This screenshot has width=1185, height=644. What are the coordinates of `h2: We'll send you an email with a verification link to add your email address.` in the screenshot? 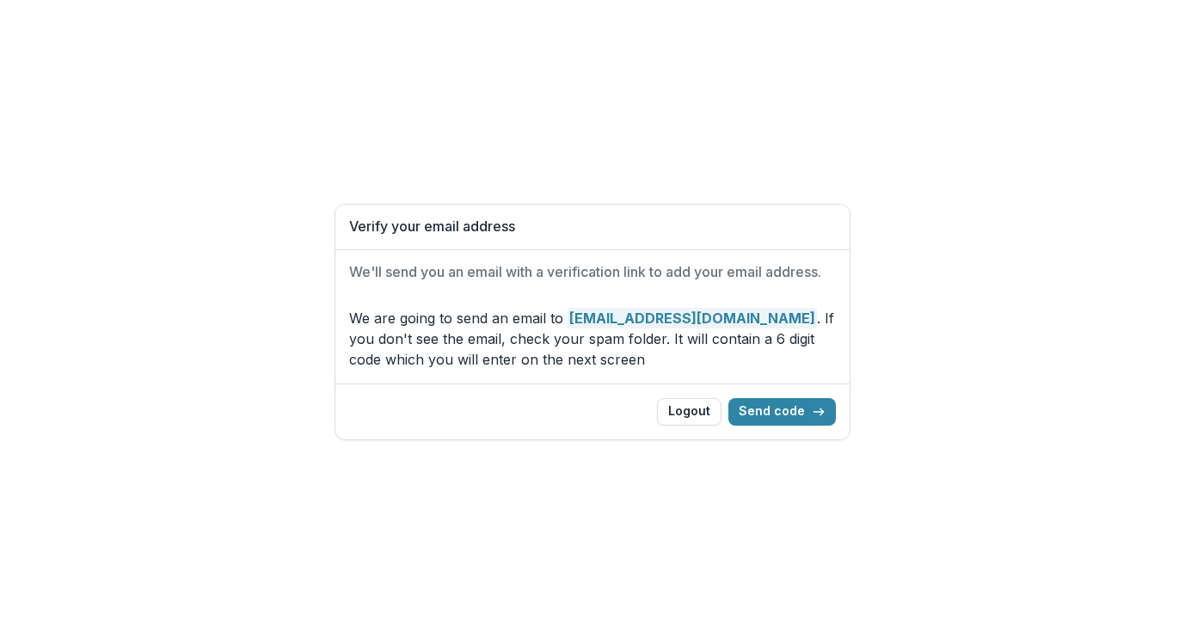 It's located at (592, 272).